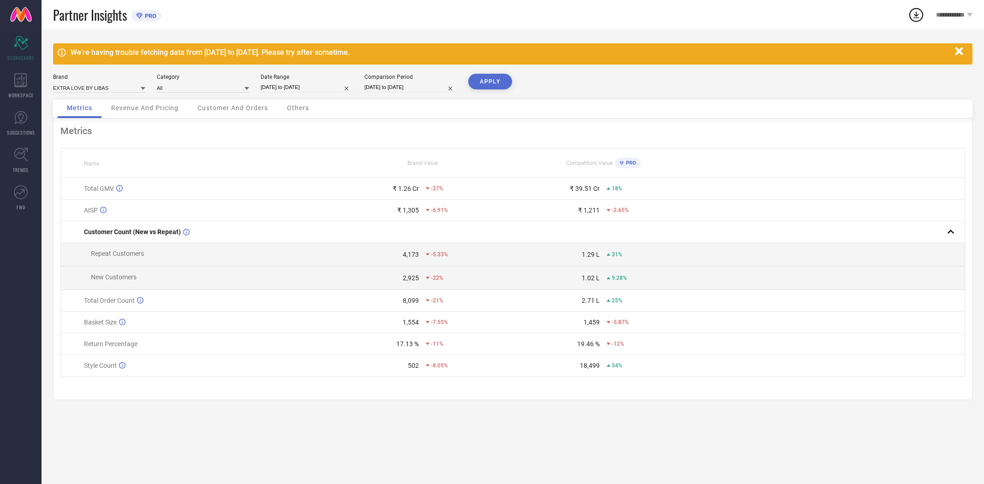  Describe the element at coordinates (109, 301) in the screenshot. I see `span: Total Order Count` at that location.